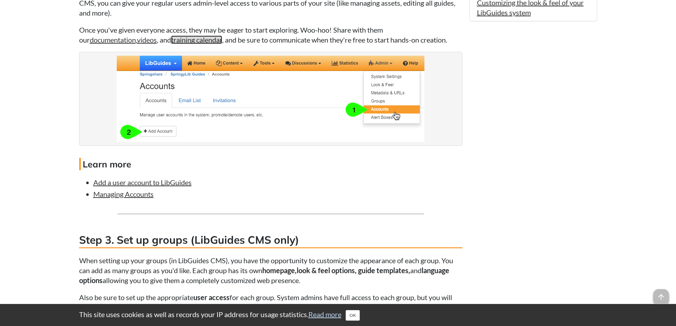  I want to click on strong: homepage,, so click(279, 270).